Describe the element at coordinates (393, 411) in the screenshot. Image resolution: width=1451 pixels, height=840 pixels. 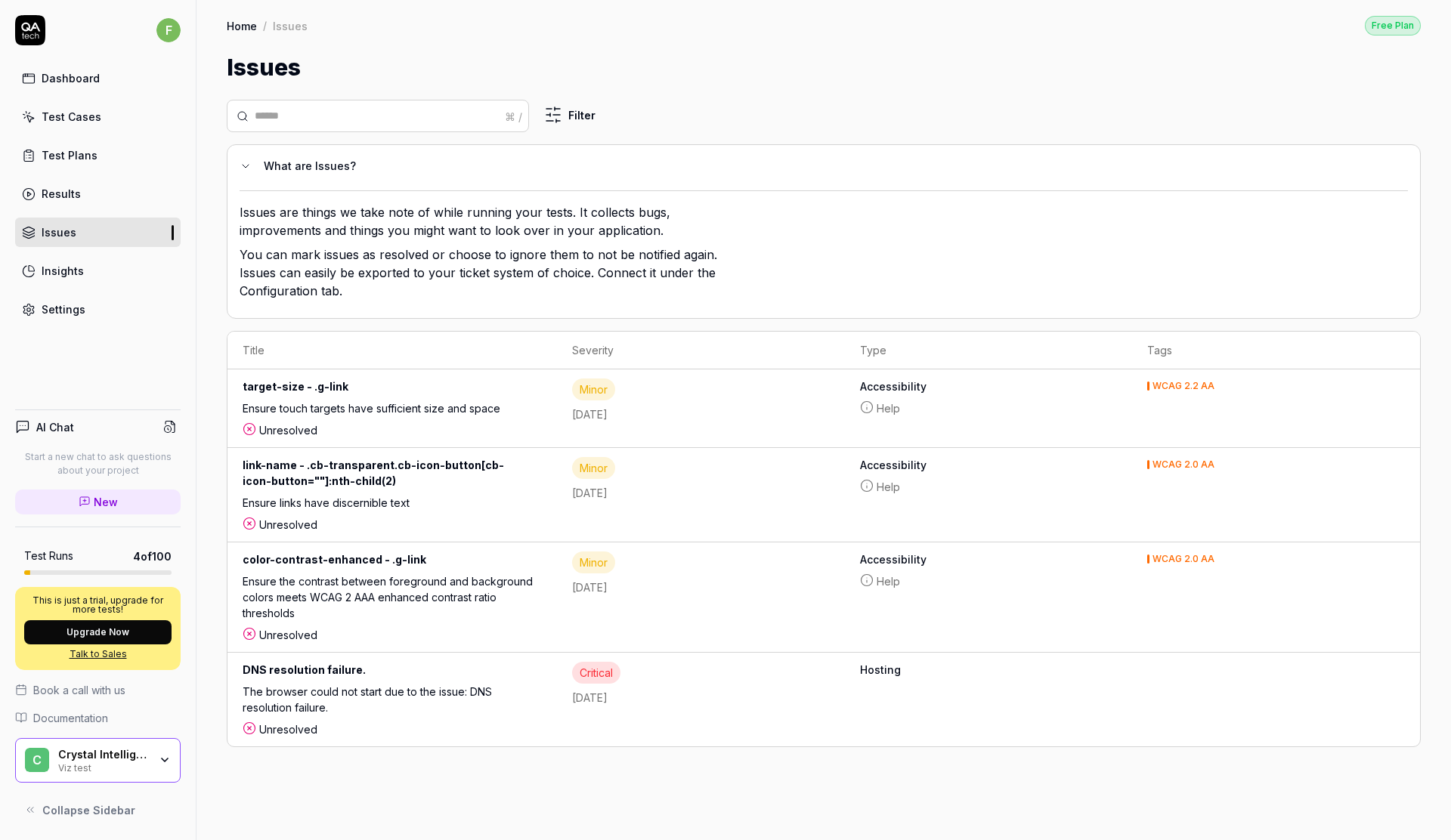
I see `div: Ensure touch targets have sufficient size and space` at that location.